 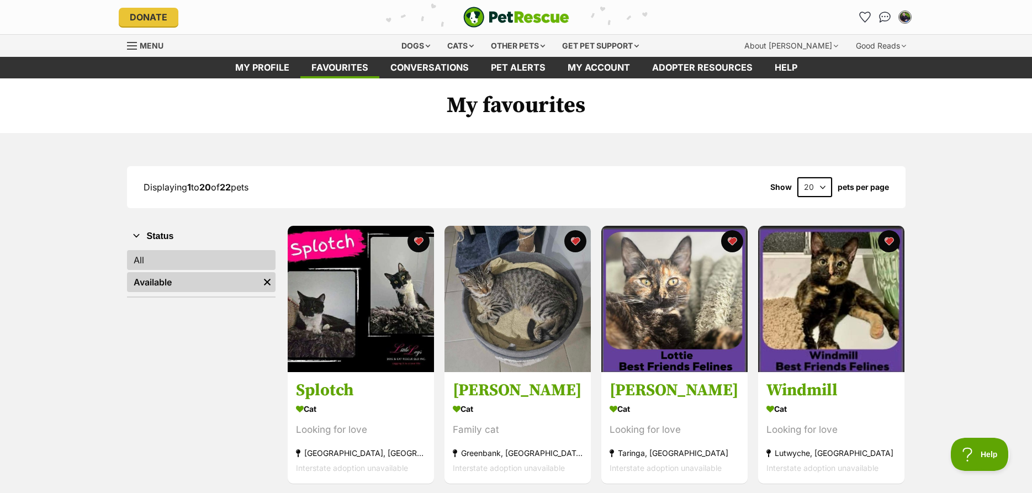 What do you see at coordinates (361, 299) in the screenshot?
I see `img: Splotch` at bounding box center [361, 299].